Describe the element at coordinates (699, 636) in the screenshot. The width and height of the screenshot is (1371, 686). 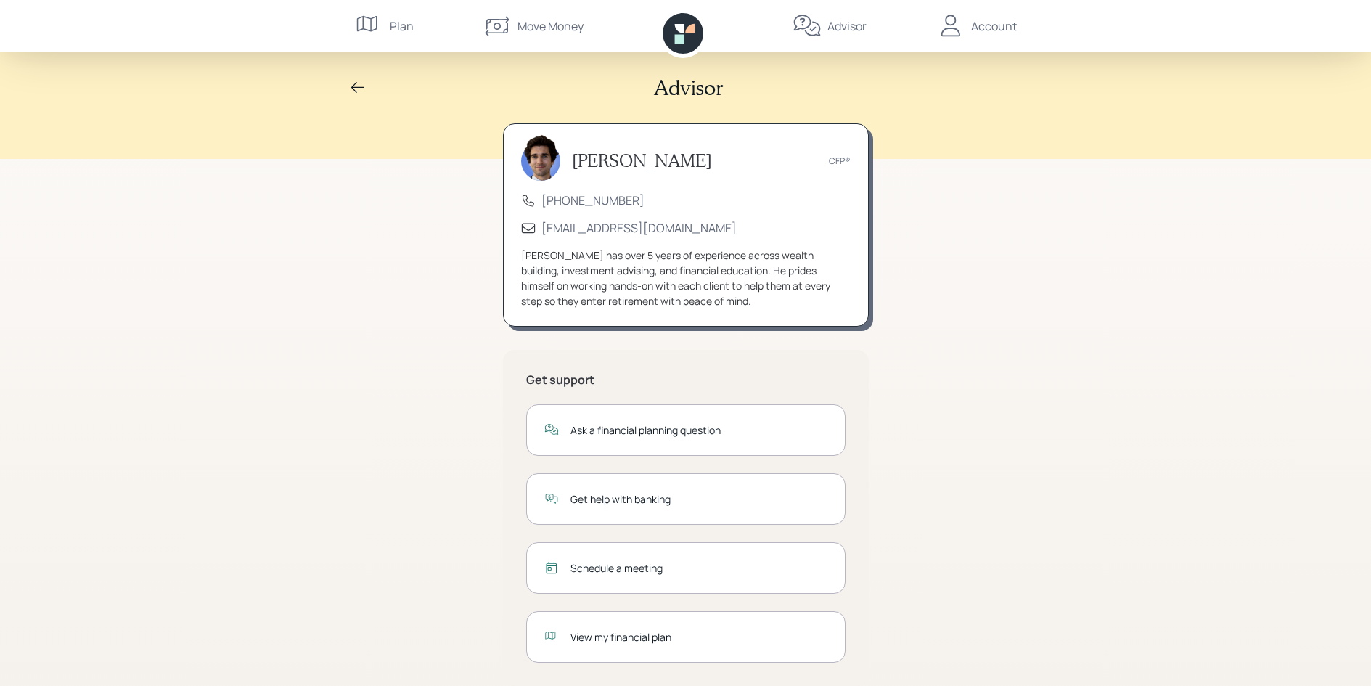
I see `div: View my financial plan` at that location.